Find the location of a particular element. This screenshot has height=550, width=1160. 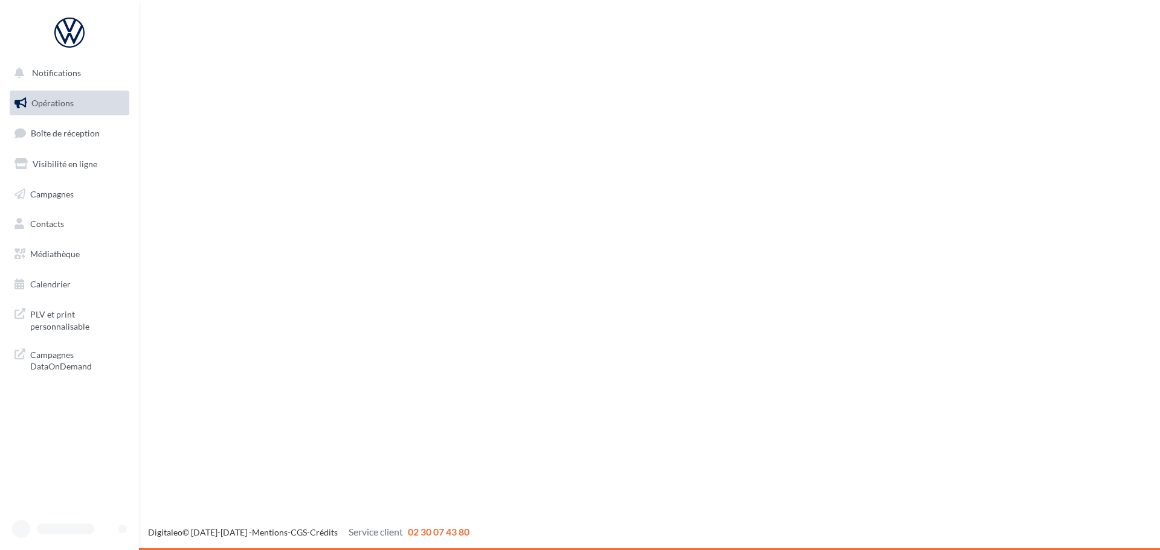

span: Visibilité en ligne is located at coordinates (65, 164).